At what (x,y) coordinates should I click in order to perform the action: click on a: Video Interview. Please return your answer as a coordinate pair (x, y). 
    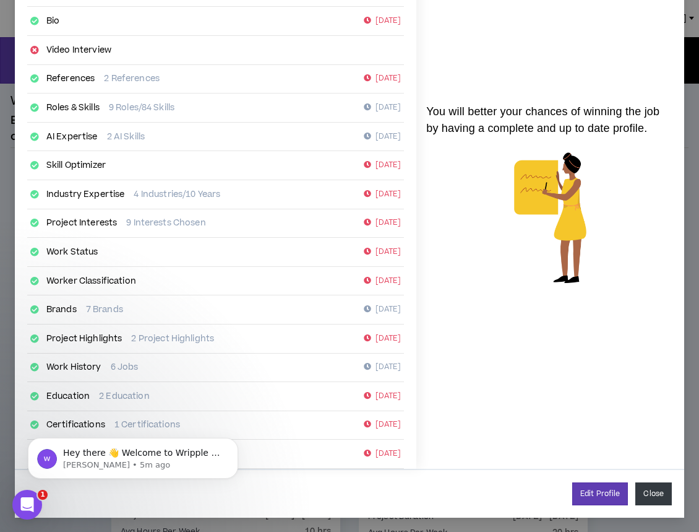
    Looking at the image, I should click on (79, 50).